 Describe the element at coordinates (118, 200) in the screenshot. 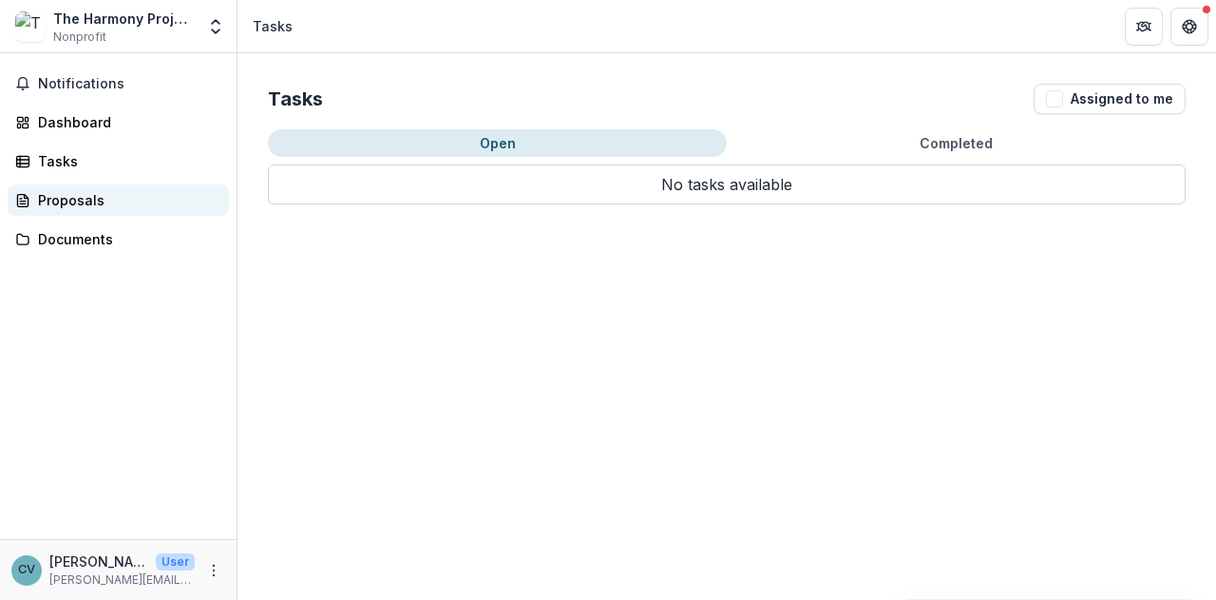

I see `a: Proposals` at that location.